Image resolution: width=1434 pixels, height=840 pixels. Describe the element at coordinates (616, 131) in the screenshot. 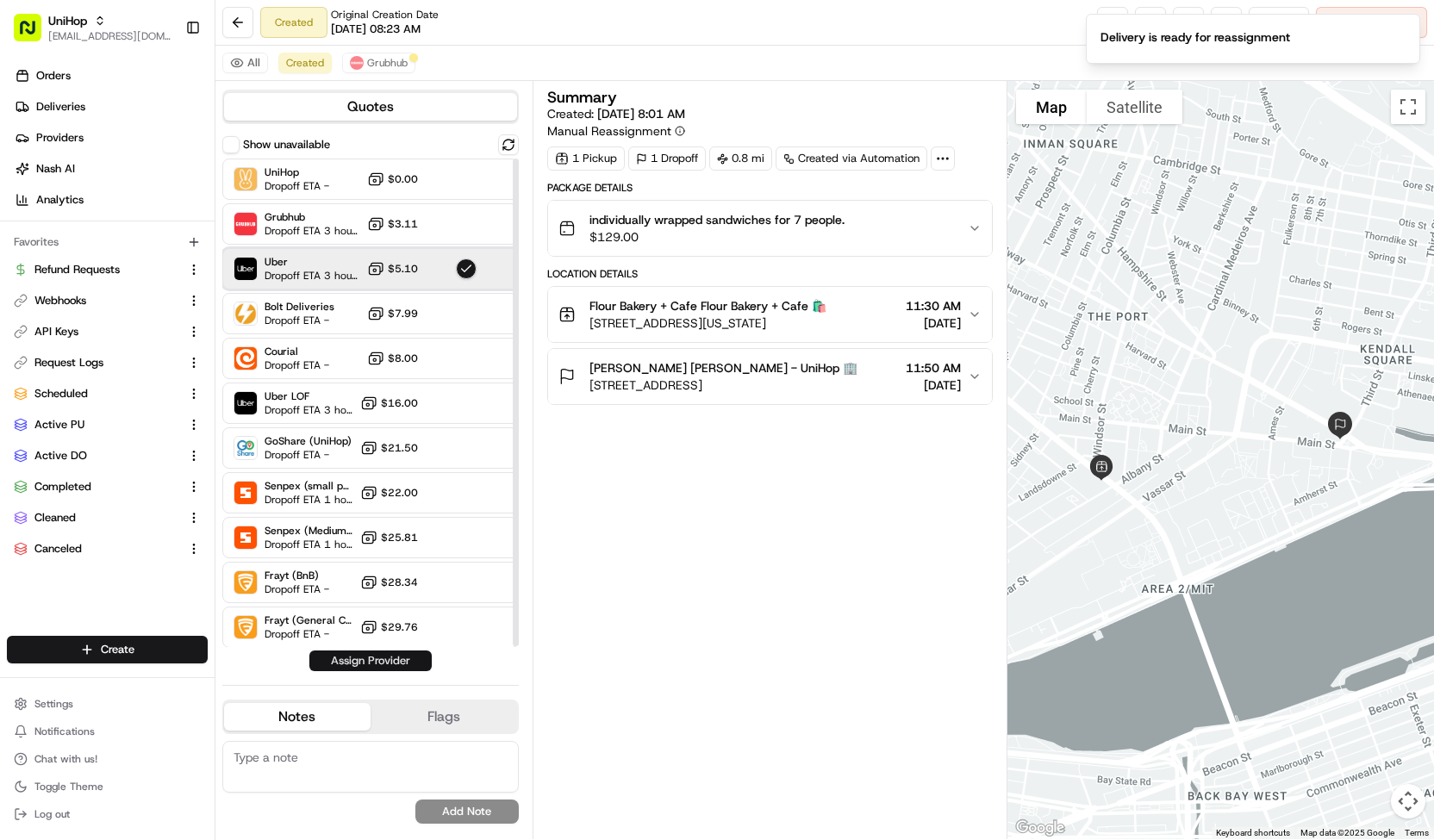

I see `button: Manual Reassignment` at that location.